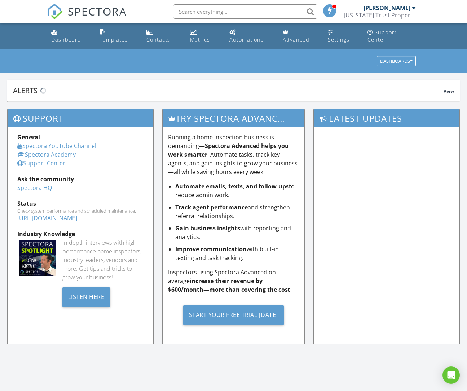 This screenshot has height=391, width=467. I want to click on div: Support Center, so click(382, 36).